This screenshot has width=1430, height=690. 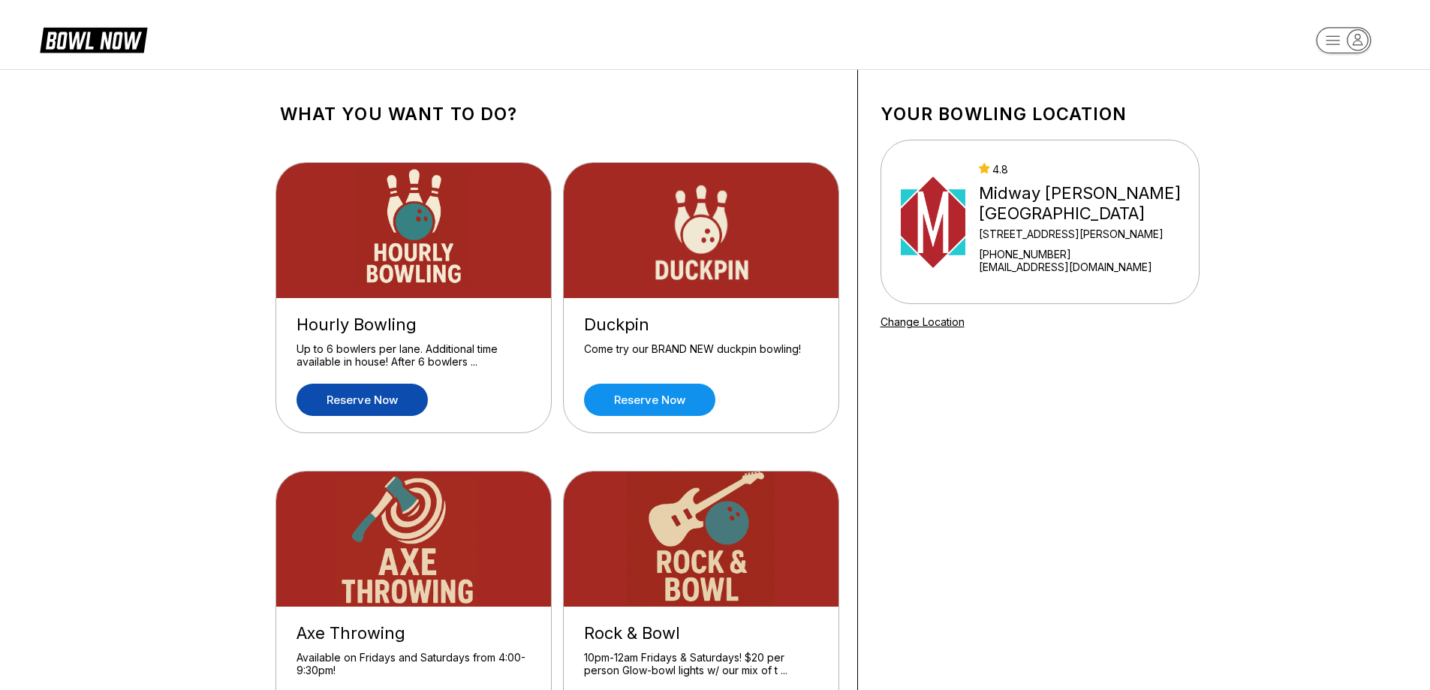 What do you see at coordinates (414, 355) in the screenshot?
I see `div: Up to 6 bowlers per lane. Additional time available in house! After 6 bowlers ...` at bounding box center [414, 355].